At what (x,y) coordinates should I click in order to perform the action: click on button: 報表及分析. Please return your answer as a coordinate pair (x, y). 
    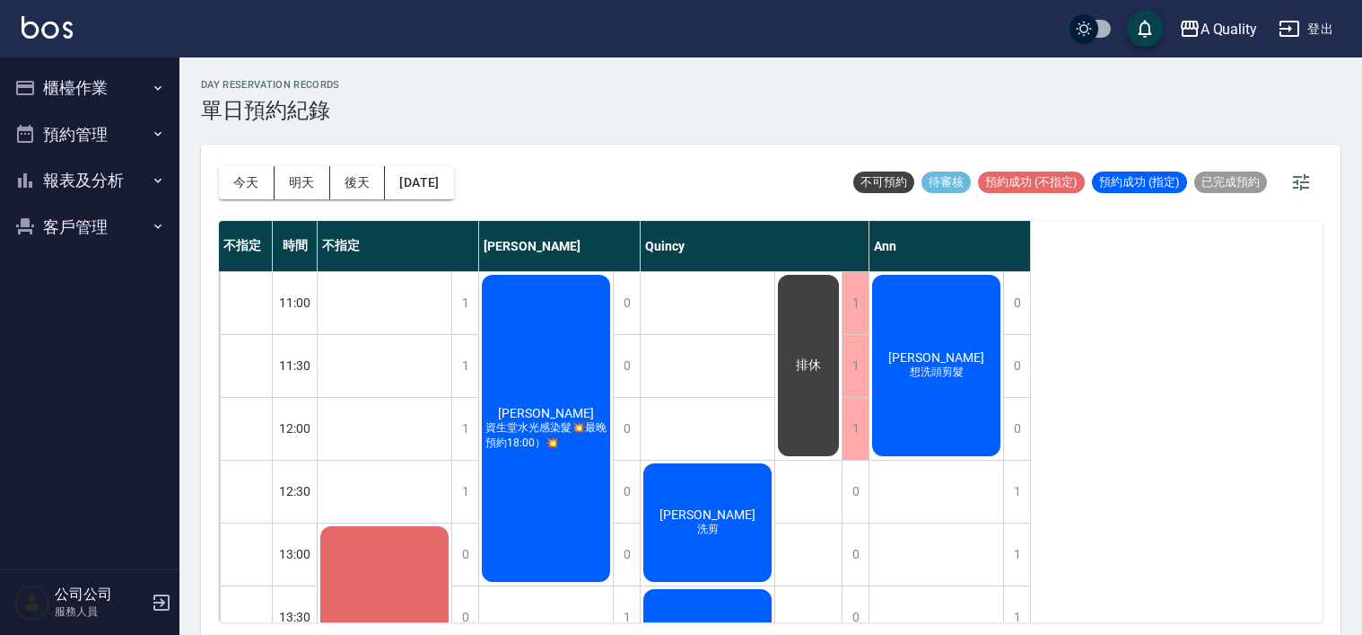
    Looking at the image, I should click on (90, 180).